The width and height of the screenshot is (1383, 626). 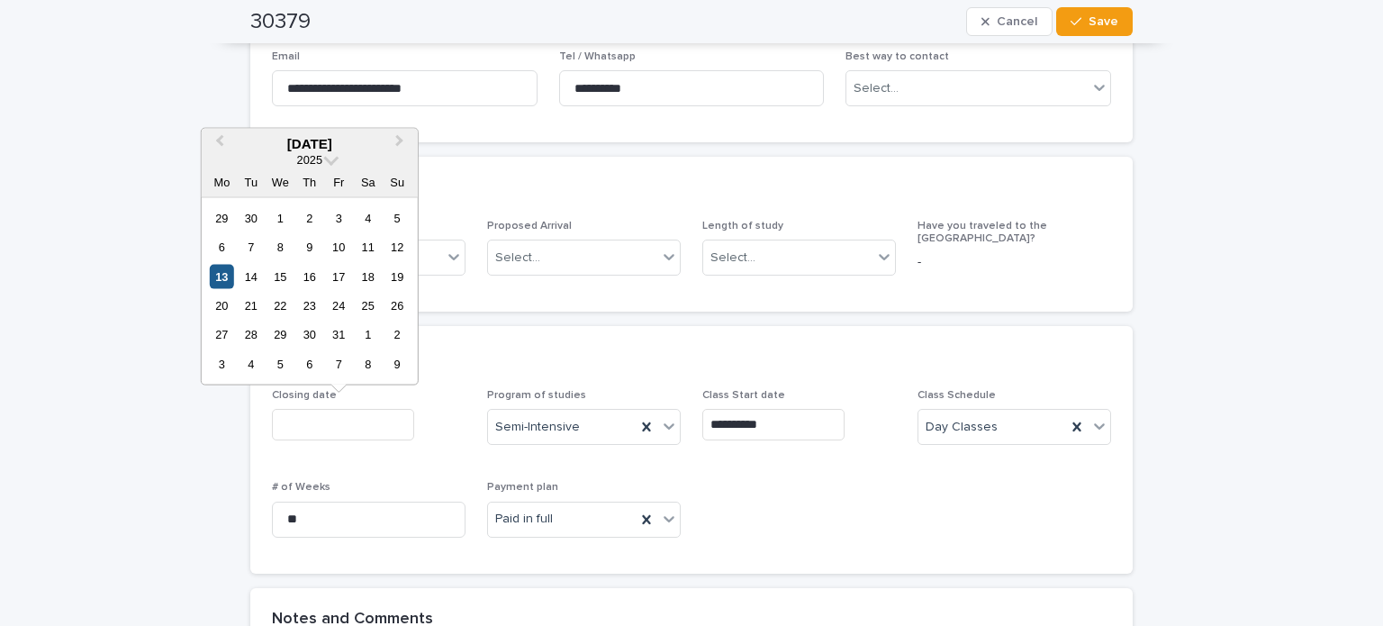 What do you see at coordinates (310, 158) in the screenshot?
I see `span: 2025` at bounding box center [310, 158].